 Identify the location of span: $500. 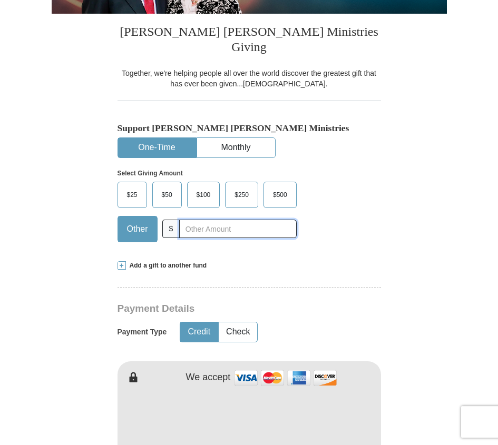
(280, 195).